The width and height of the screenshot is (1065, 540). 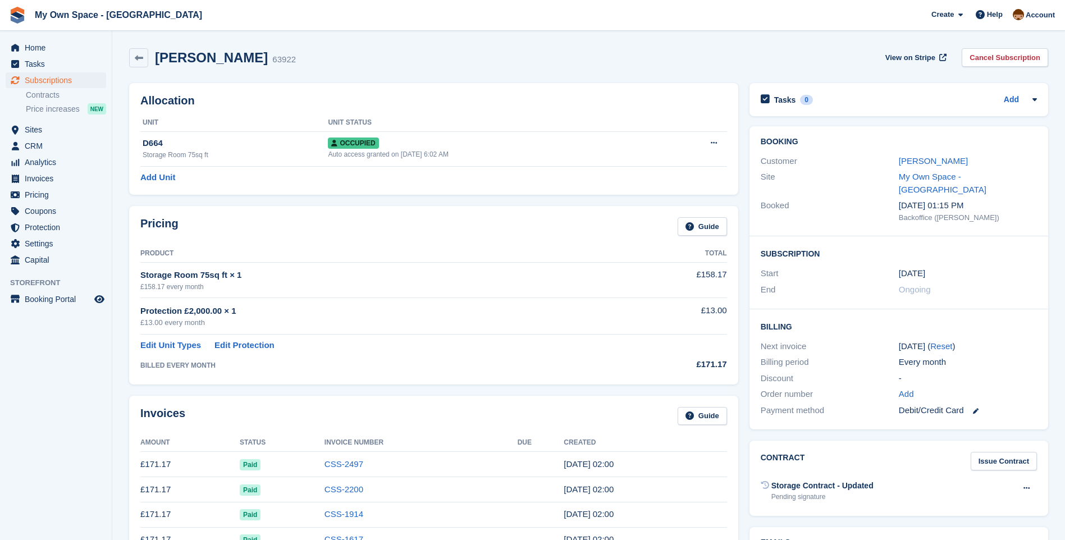 I want to click on span: Booking Portal, so click(x=58, y=299).